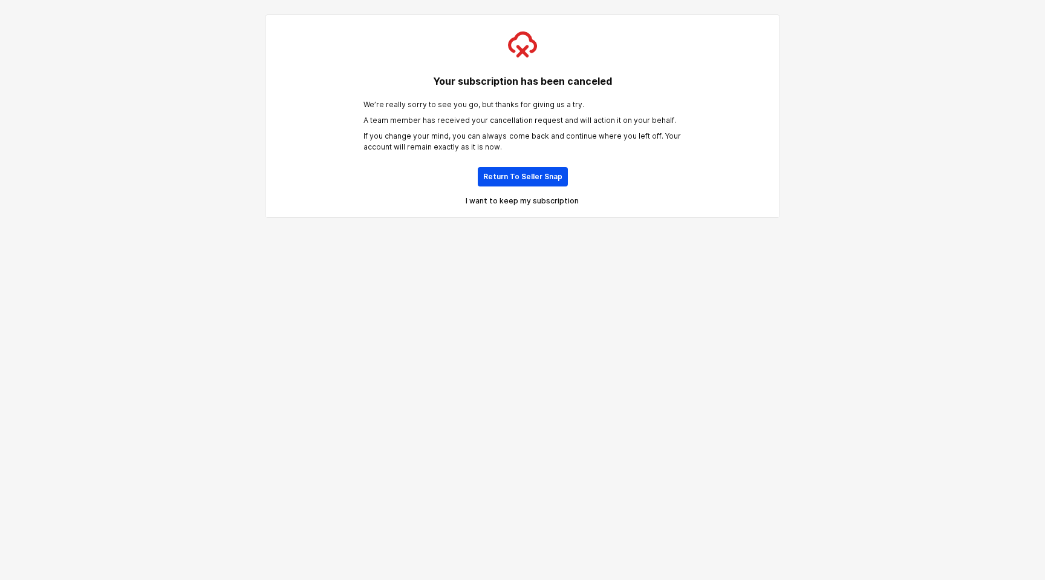 The height and width of the screenshot is (580, 1045). Describe the element at coordinates (523, 177) in the screenshot. I see `p: Return To Seller Snap` at that location.